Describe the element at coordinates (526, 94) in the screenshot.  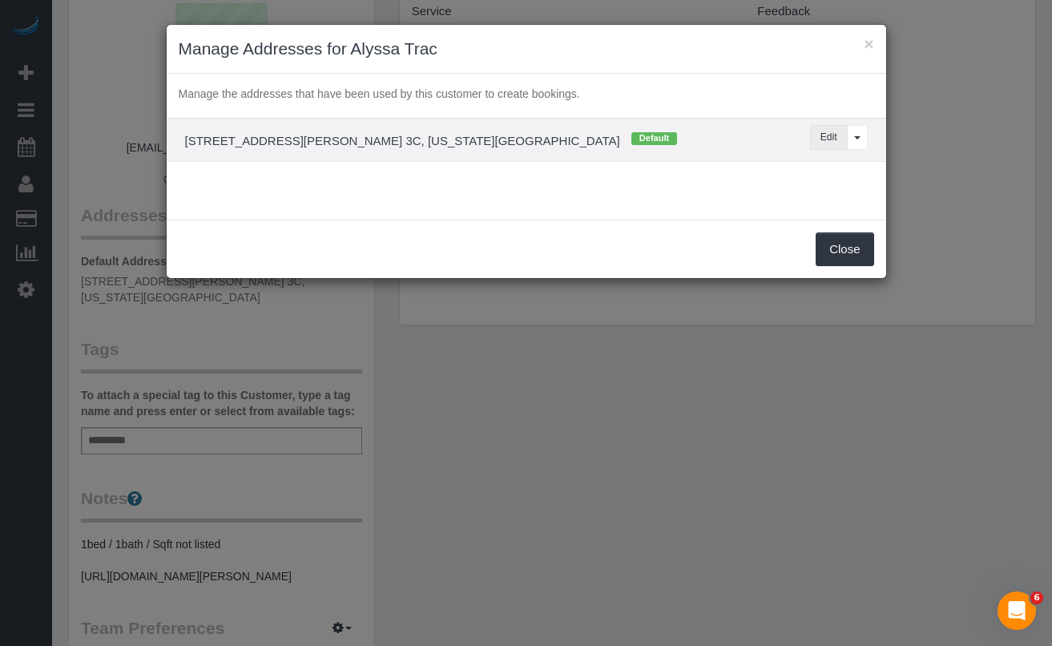
I see `p: Manage the addresses that have been used by this customer to create bookings.` at that location.